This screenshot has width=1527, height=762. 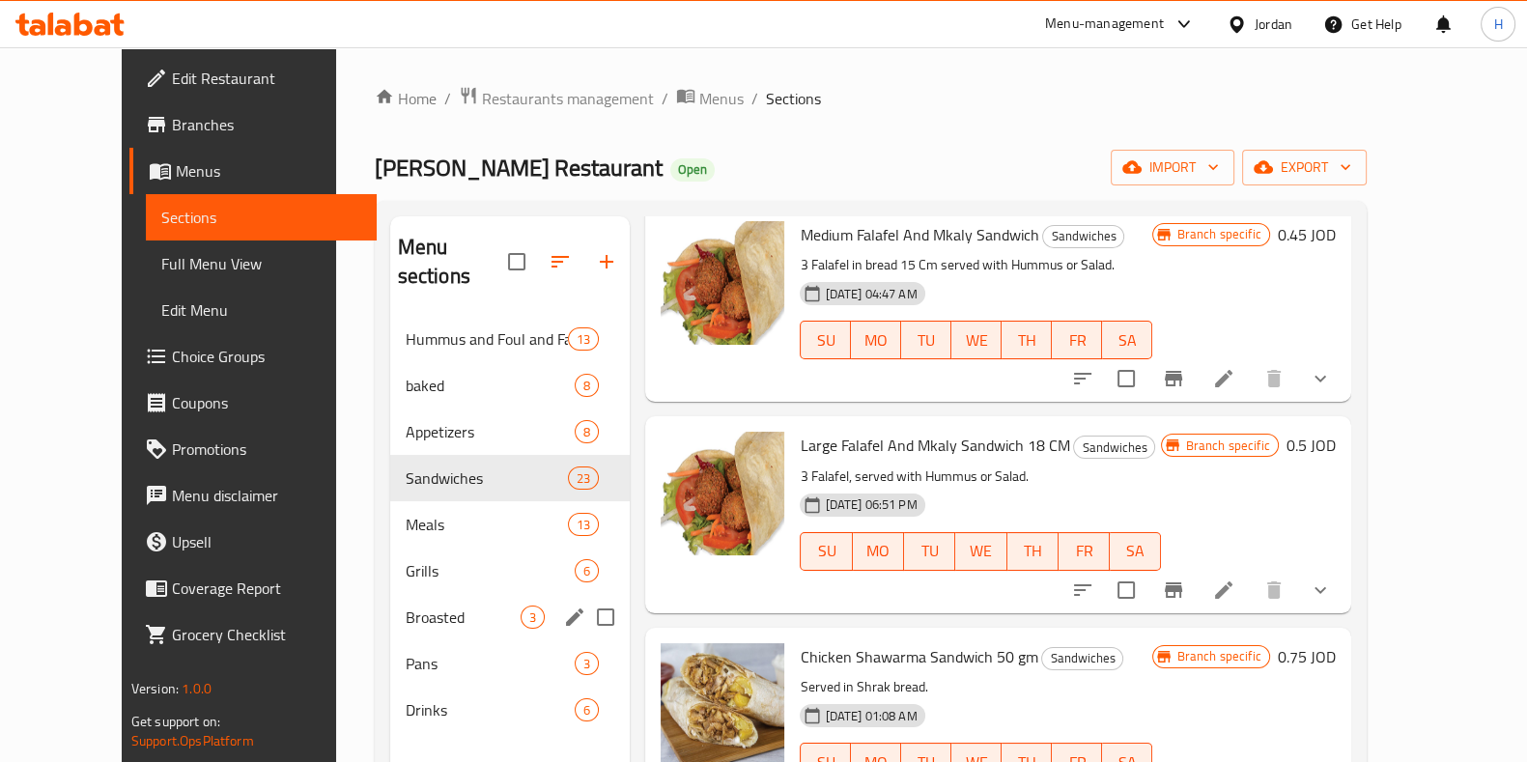 I want to click on button: WE, so click(x=977, y=340).